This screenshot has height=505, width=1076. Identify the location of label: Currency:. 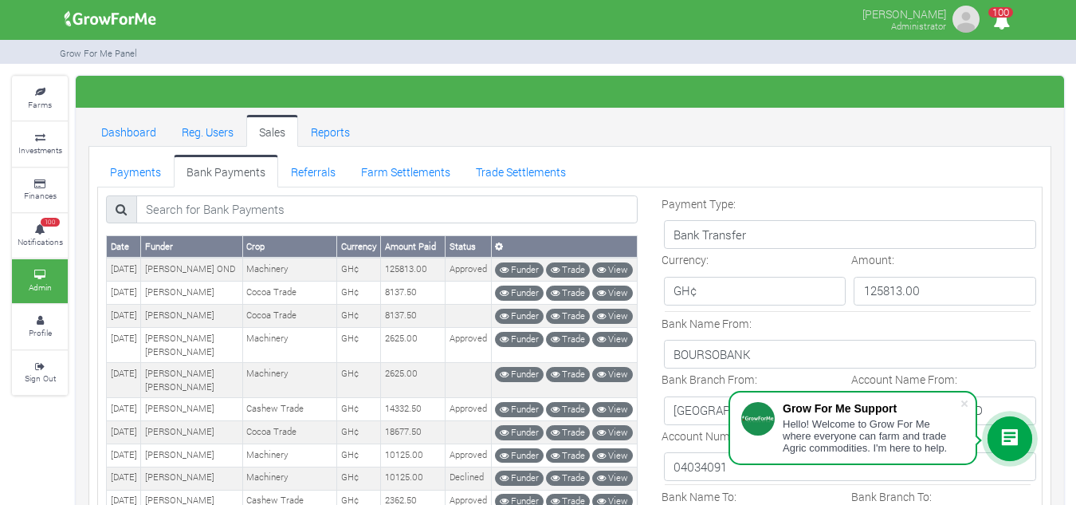
(685, 259).